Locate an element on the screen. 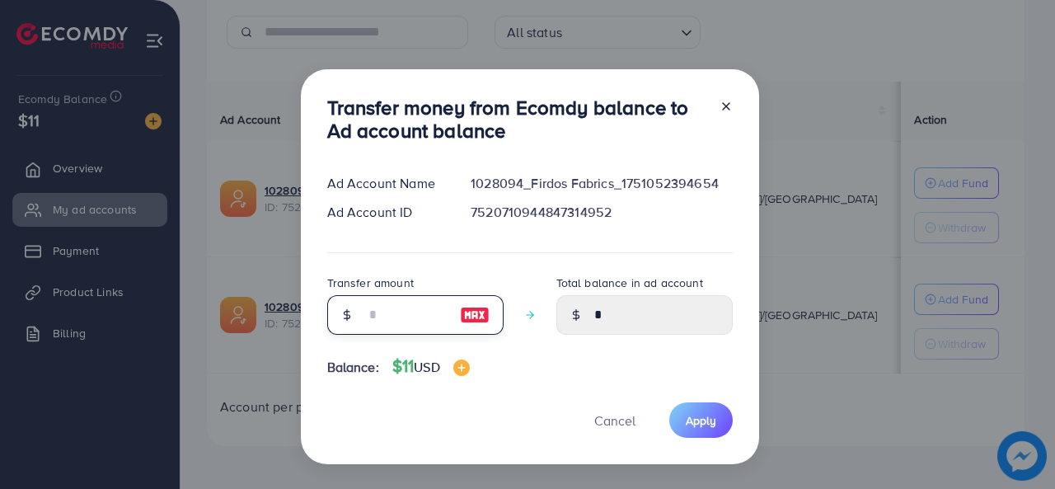 This screenshot has width=1055, height=489. span: Balance: is located at coordinates (353, 367).